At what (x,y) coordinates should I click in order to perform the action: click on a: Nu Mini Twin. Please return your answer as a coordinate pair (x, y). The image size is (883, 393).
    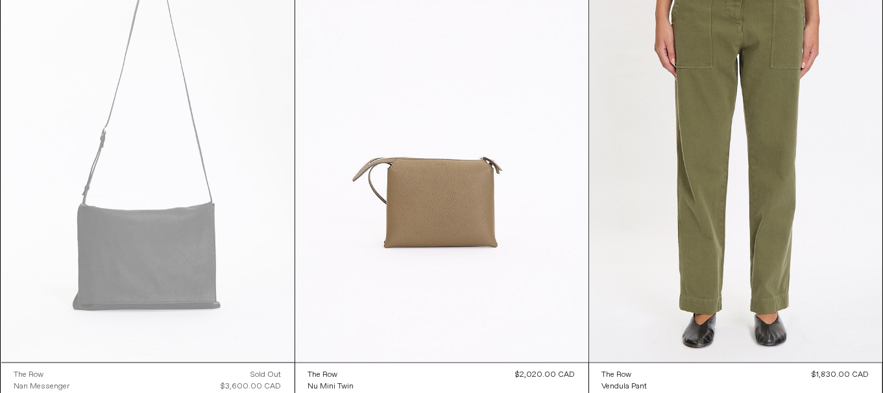
    Looking at the image, I should click on (331, 387).